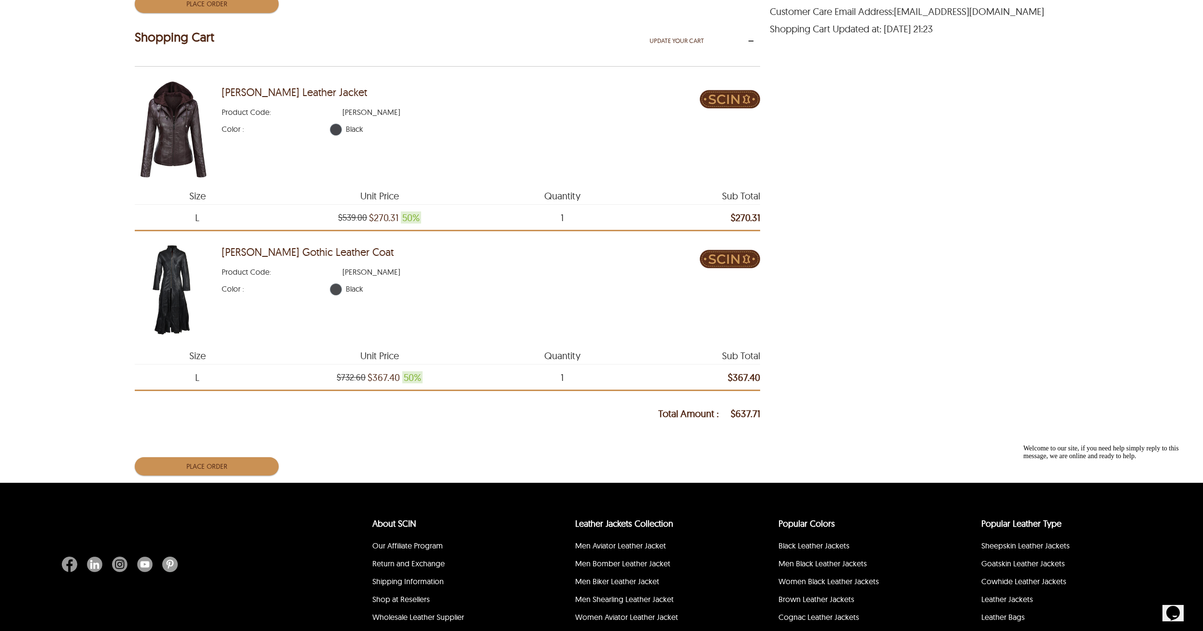 Image resolution: width=1203 pixels, height=631 pixels. Describe the element at coordinates (173, 289) in the screenshot. I see `a: Nyla Gothic Leather Coat` at that location.